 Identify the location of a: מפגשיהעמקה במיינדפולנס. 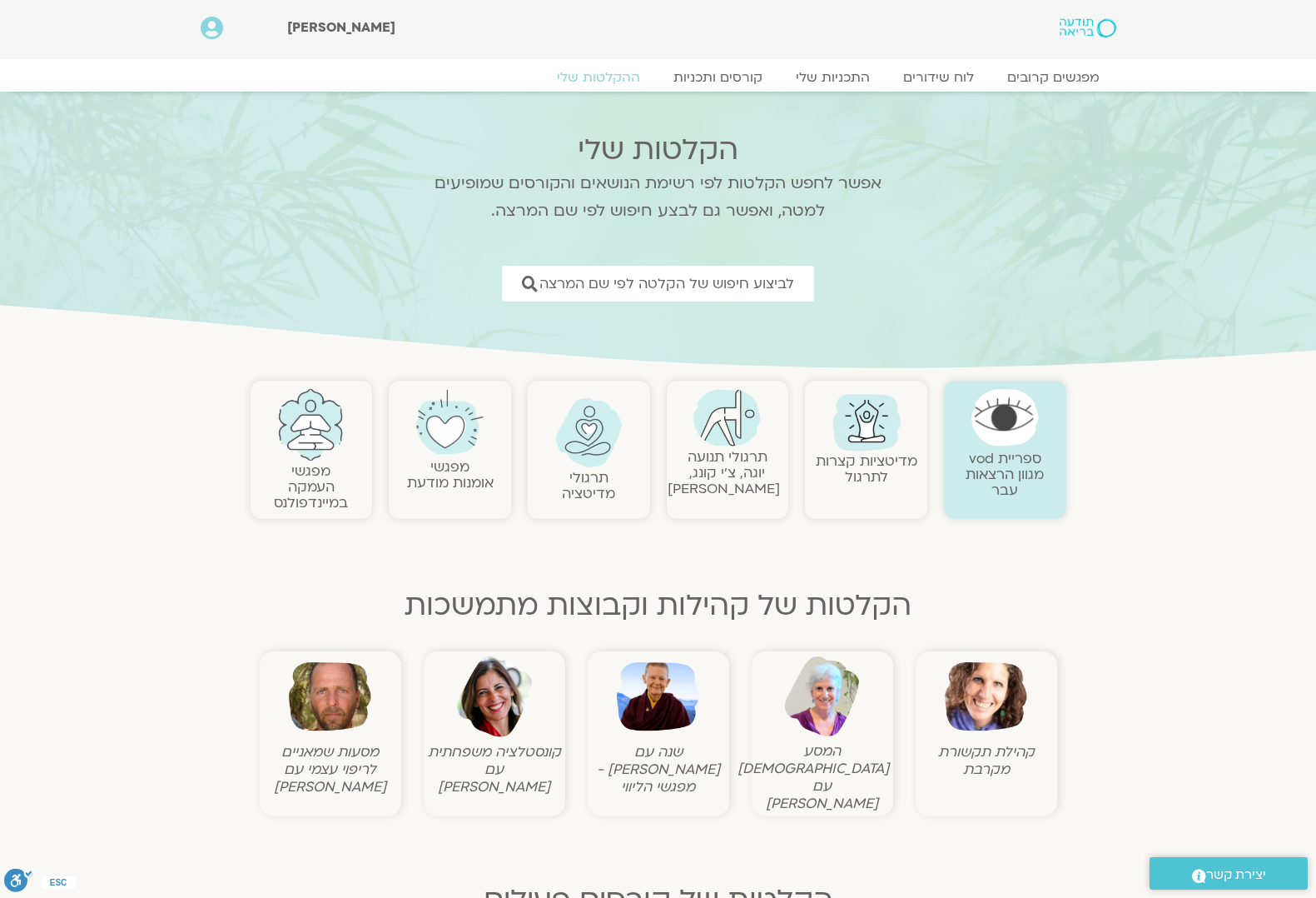
(310, 486).